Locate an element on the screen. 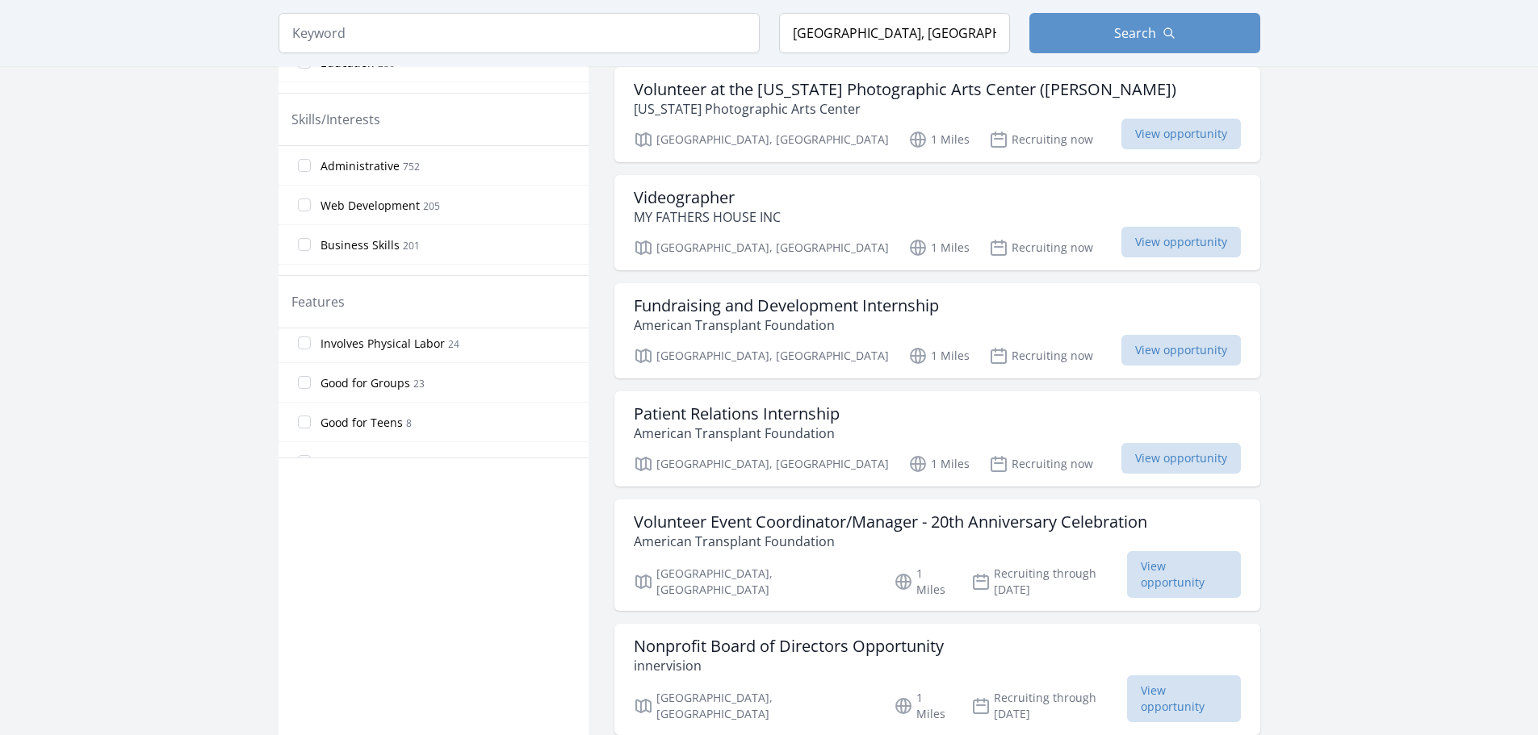  button: Search is located at coordinates (1145, 33).